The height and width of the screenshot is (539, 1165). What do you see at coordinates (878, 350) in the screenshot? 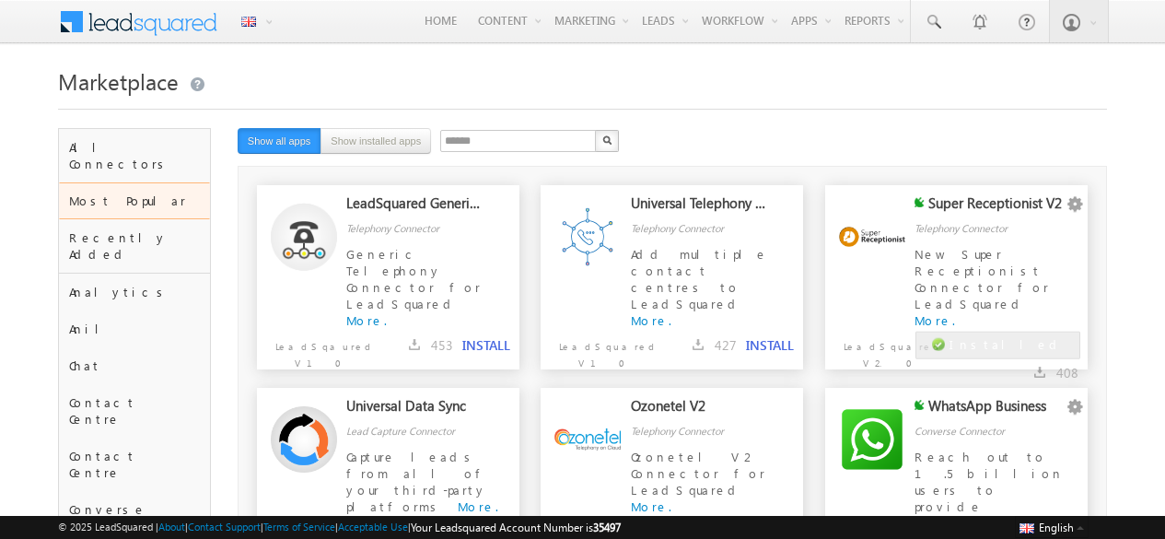
I see `p: LeadSquared V2.0` at bounding box center [878, 350].